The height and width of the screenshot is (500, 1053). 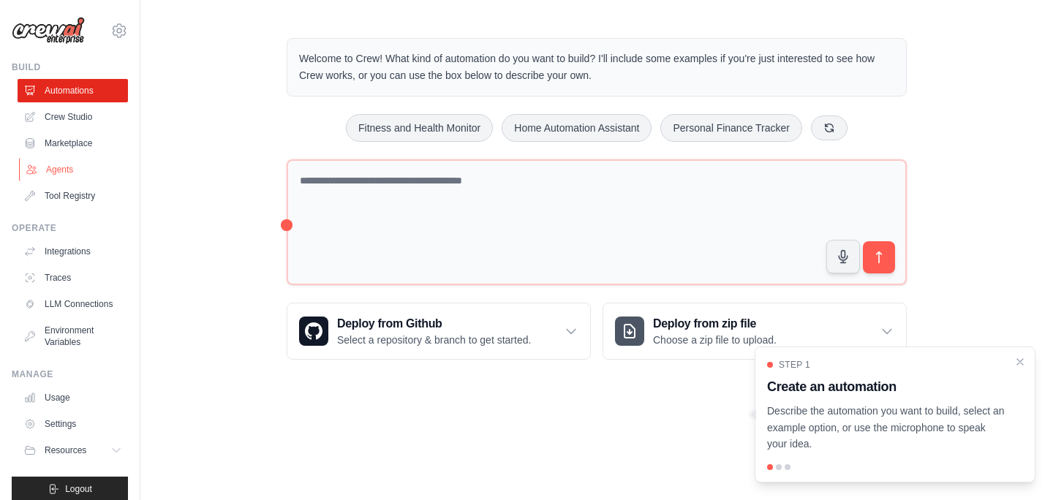 I want to click on div: Operate, so click(x=69, y=228).